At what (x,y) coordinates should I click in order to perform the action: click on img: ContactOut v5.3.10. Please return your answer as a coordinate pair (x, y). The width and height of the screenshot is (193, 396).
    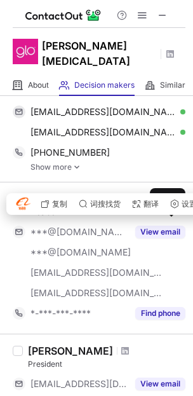
    Looking at the image, I should click on (64, 15).